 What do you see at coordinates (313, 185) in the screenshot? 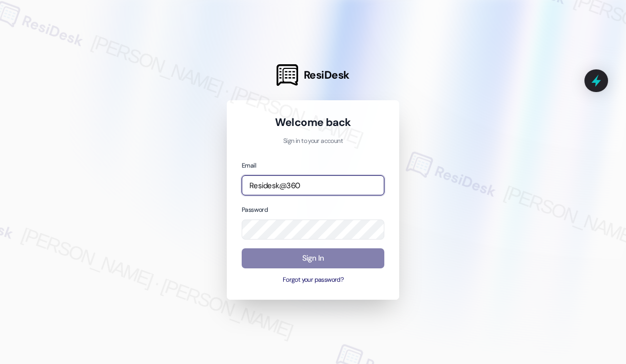
I see `input: name@example.com` at bounding box center [313, 185].